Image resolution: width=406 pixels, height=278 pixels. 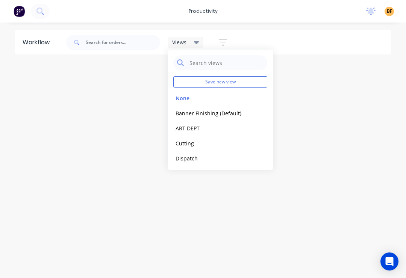 I want to click on span: Views, so click(x=179, y=42).